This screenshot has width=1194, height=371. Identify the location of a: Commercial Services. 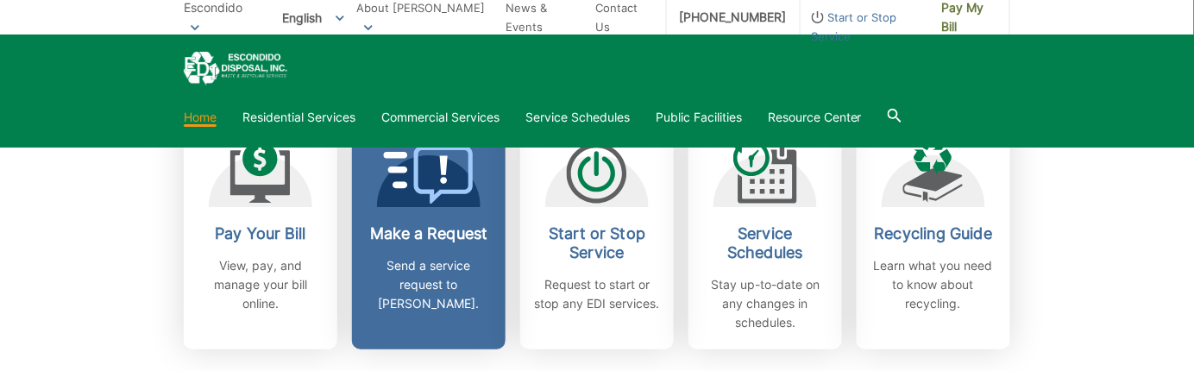
(440, 117).